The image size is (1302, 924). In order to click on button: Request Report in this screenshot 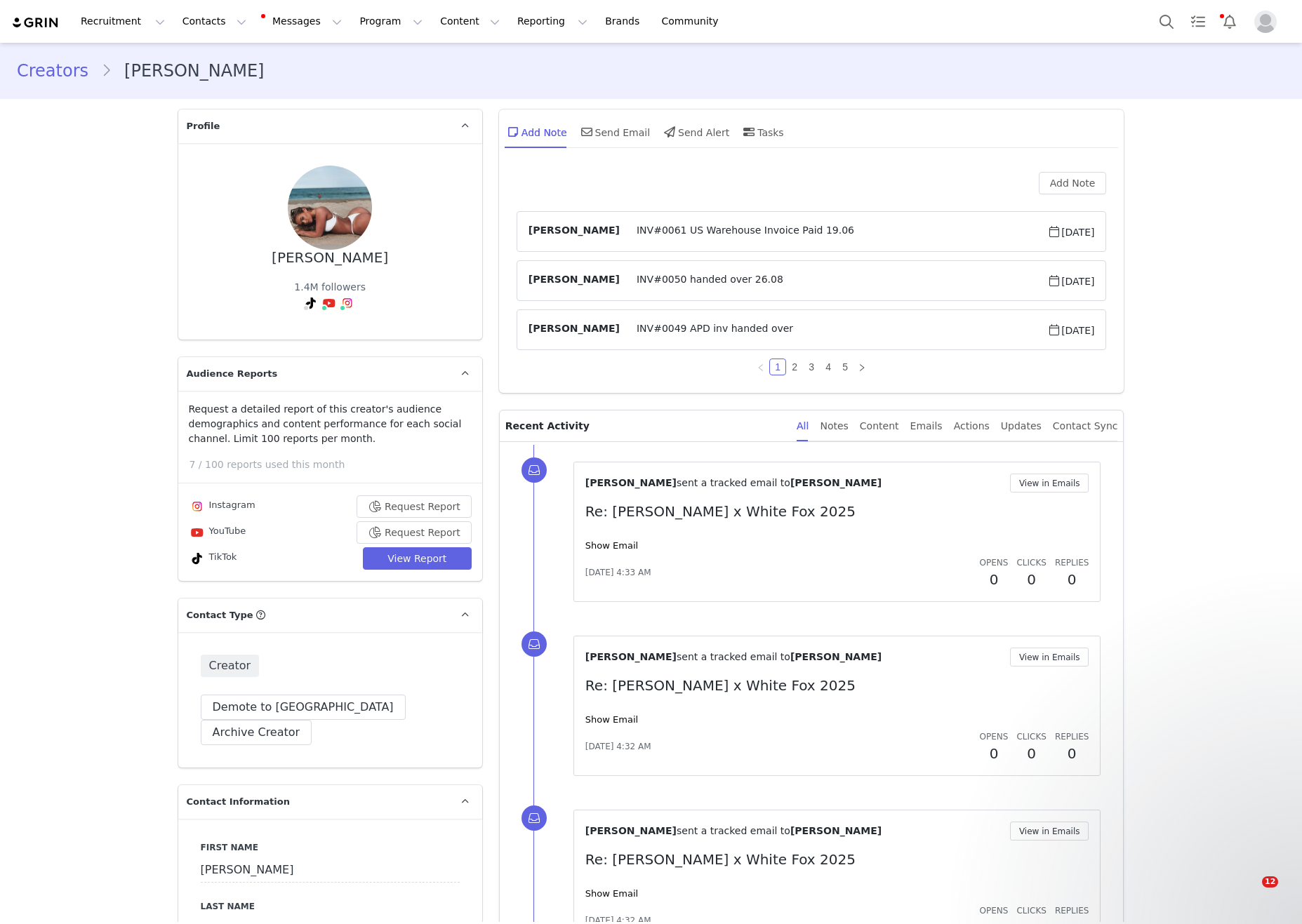, I will do `click(414, 507)`.